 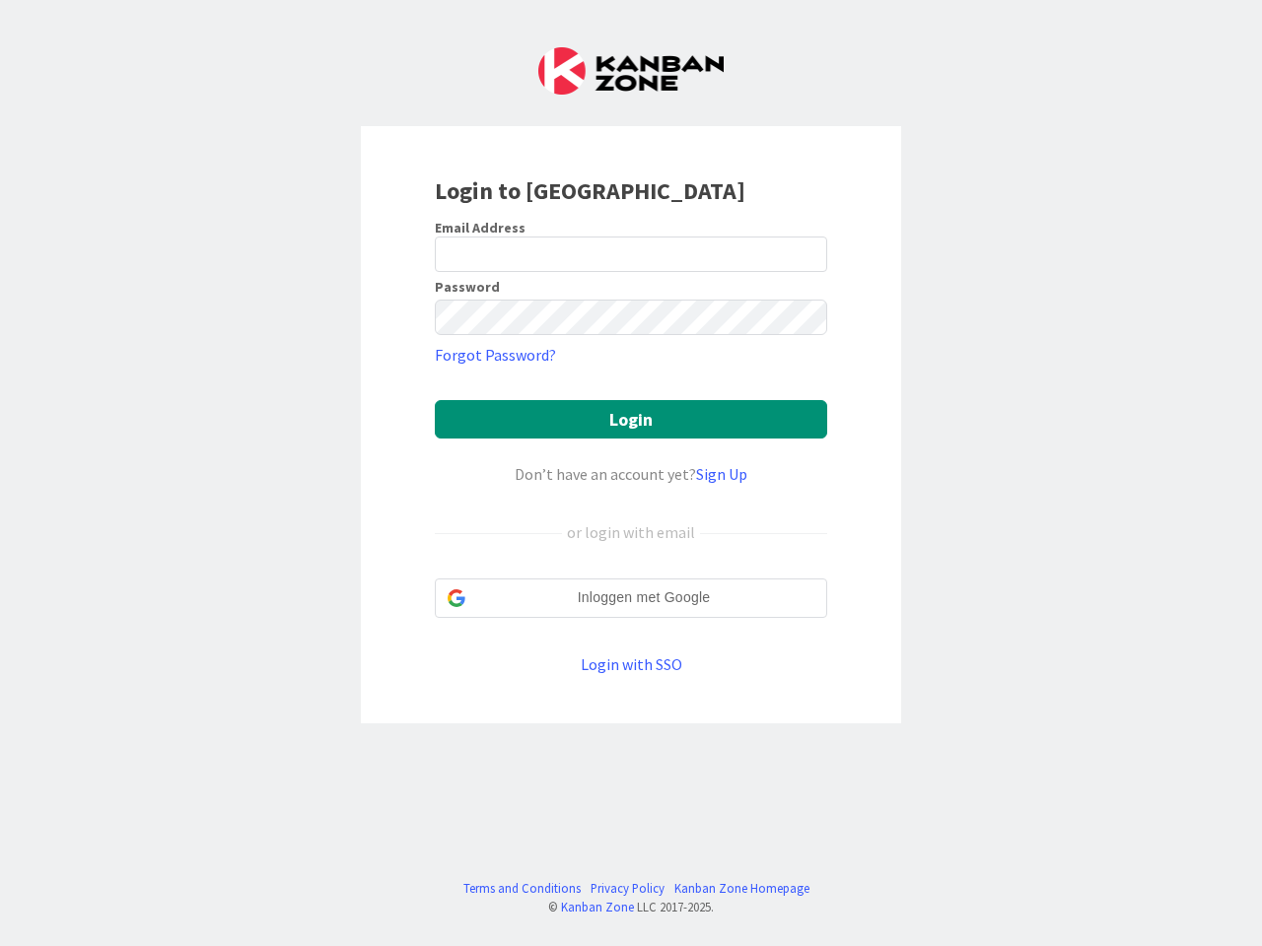 I want to click on a: Privacy Policy, so click(x=627, y=888).